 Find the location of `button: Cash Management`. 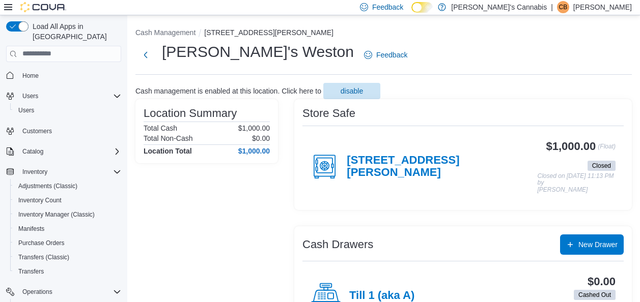

button: Cash Management is located at coordinates (165, 33).